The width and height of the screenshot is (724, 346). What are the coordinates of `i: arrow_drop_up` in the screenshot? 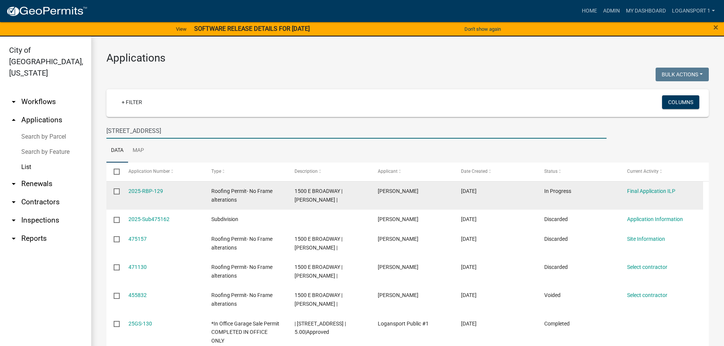 It's located at (14, 120).